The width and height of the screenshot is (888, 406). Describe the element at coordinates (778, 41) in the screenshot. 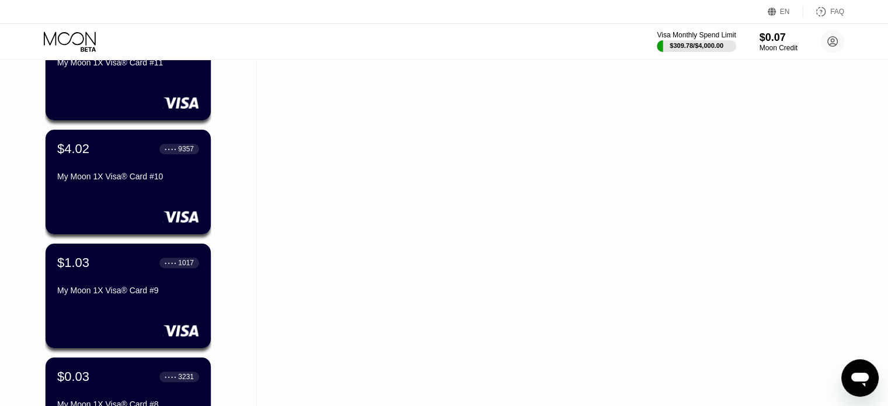

I see `div: $0.07Moon Credit` at that location.